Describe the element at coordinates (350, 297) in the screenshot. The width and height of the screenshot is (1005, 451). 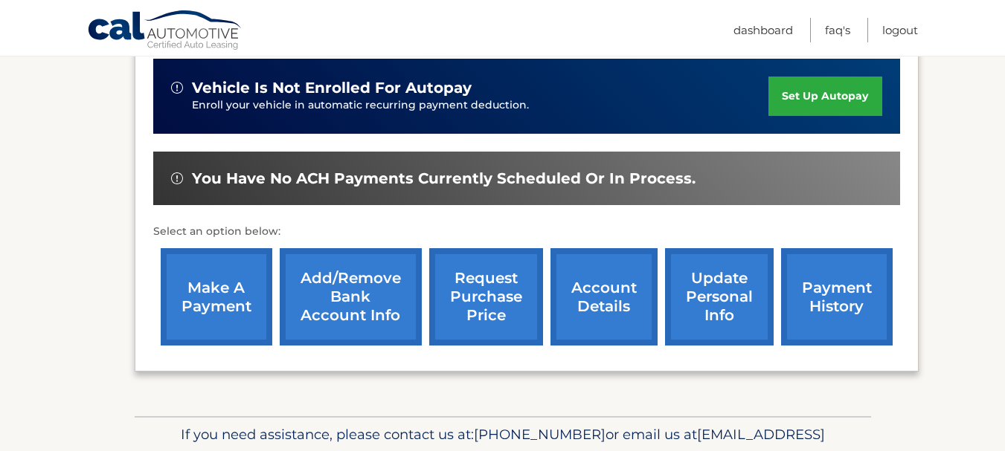
I see `a: Add/Remove bank account info` at that location.